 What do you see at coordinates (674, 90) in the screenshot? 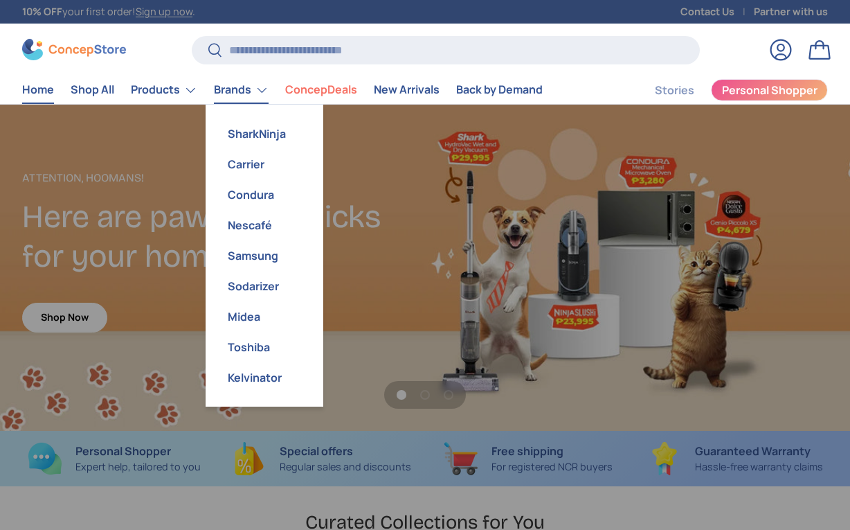
I see `a: Stories` at bounding box center [674, 90].